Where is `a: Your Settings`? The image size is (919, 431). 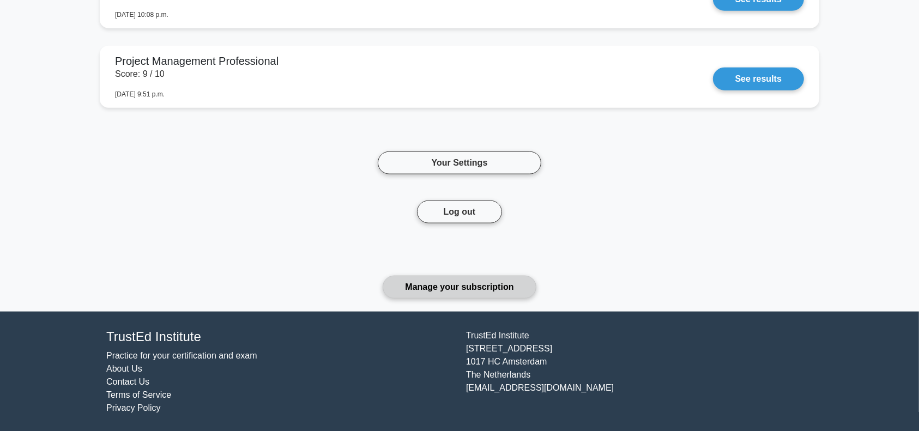 a: Your Settings is located at coordinates (459, 163).